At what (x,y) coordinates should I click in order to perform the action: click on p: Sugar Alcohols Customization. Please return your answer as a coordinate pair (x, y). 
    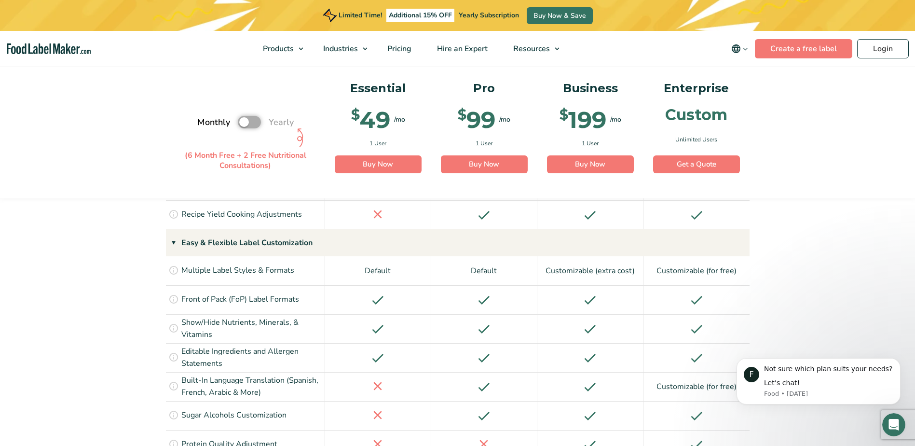
    Looking at the image, I should click on (234, 416).